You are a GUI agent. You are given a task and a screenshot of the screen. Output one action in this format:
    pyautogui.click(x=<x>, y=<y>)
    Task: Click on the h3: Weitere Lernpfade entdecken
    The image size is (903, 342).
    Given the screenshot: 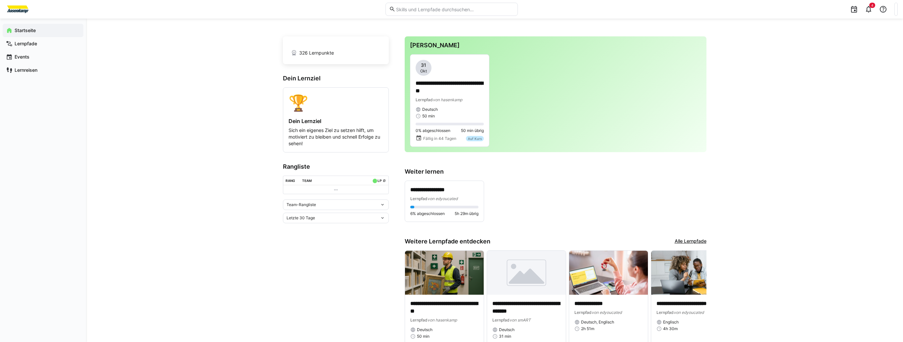 What is the action you would take?
    pyautogui.click(x=448, y=242)
    